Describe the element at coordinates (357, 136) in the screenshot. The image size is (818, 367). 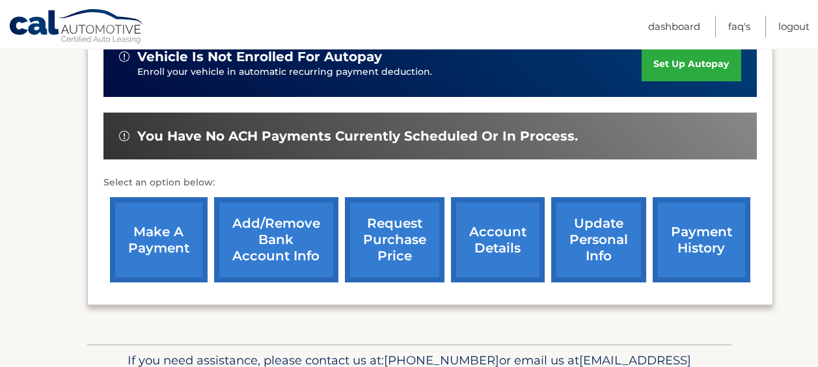
I see `span: You have no ACH payments currently scheduled or in process.` at that location.